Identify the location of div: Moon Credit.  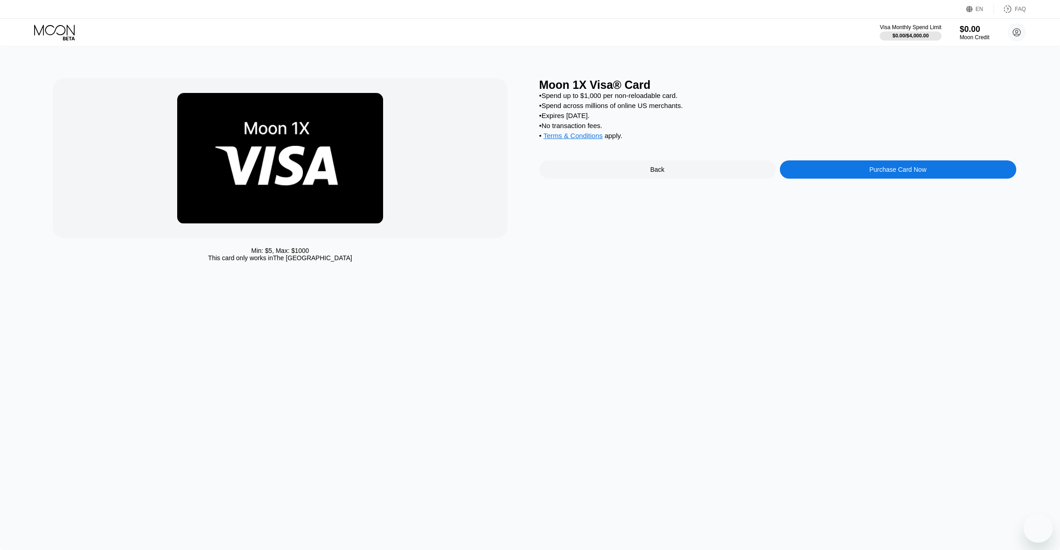
(975, 37).